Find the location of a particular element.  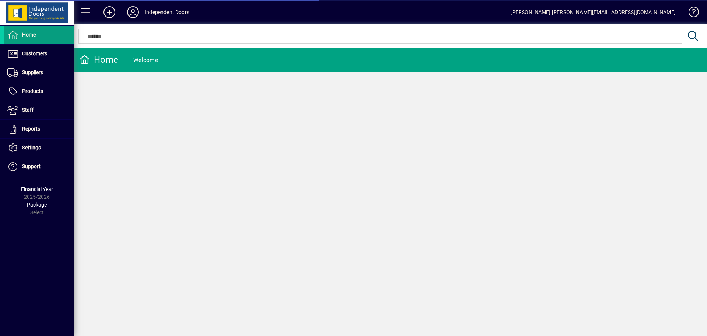

span: Support is located at coordinates (31, 166).